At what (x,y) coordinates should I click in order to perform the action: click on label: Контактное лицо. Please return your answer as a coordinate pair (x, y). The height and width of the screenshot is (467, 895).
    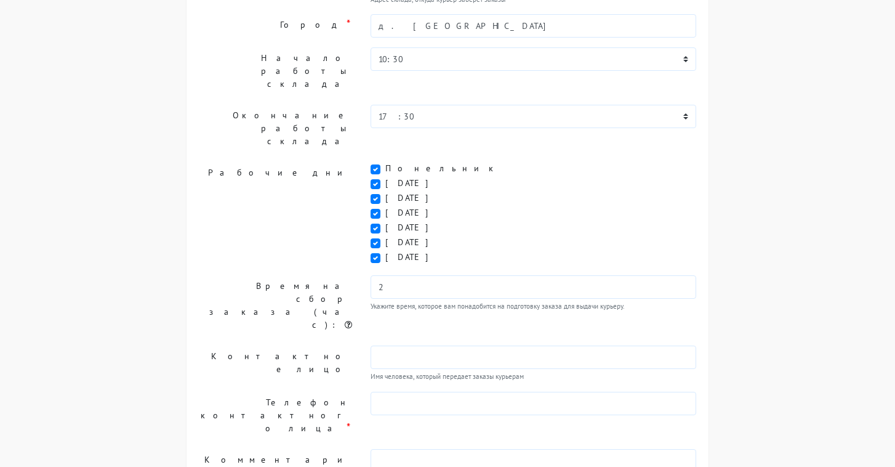
    Looking at the image, I should click on (275, 363).